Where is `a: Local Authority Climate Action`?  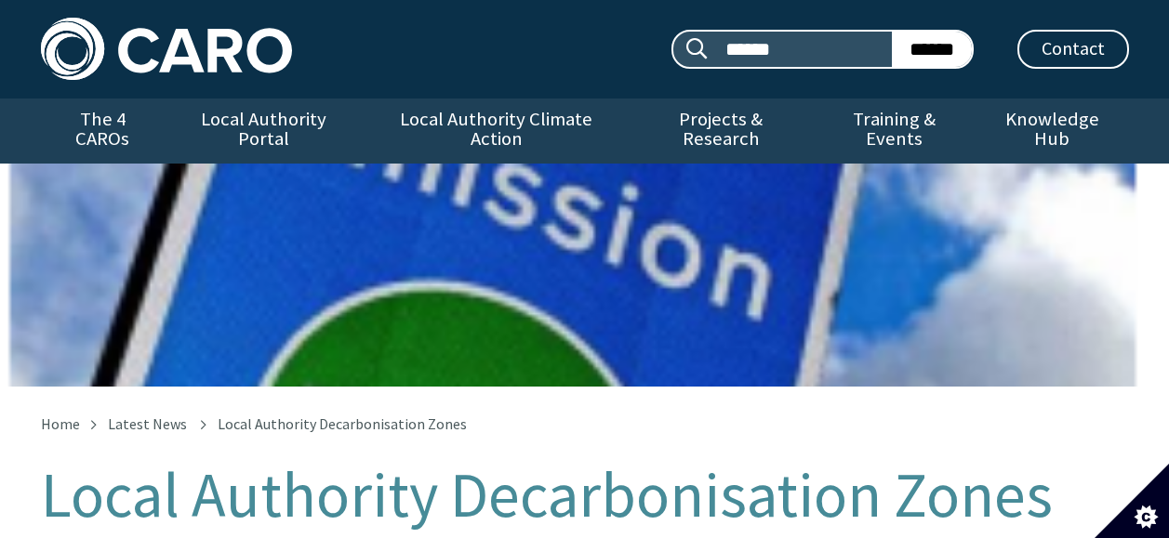
a: Local Authority Climate Action is located at coordinates (496, 131).